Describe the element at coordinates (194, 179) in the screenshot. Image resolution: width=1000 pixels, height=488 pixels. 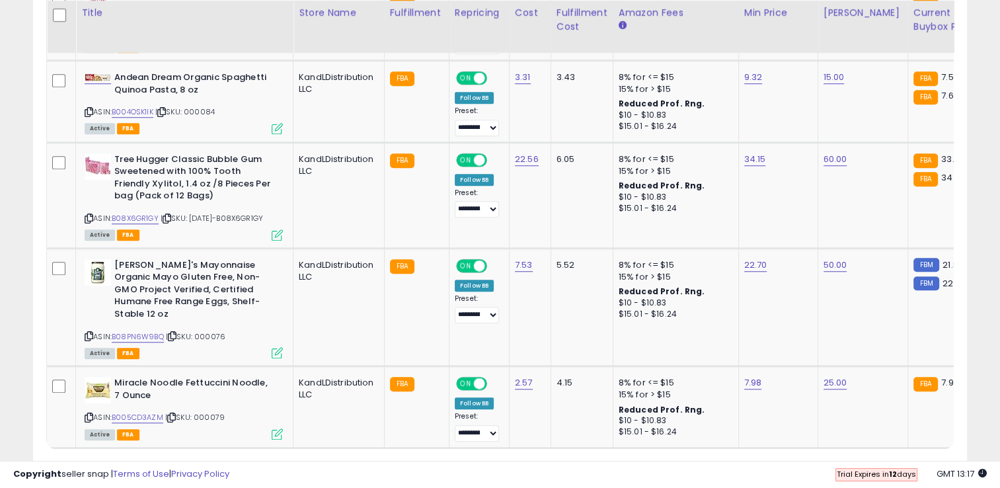
I see `b: Tree Hugger Classic Bubble Gum Sweetened with 100% Tooth Friendly Xylitol, 1.4 oz /8 Pieces Per b...` at that location.